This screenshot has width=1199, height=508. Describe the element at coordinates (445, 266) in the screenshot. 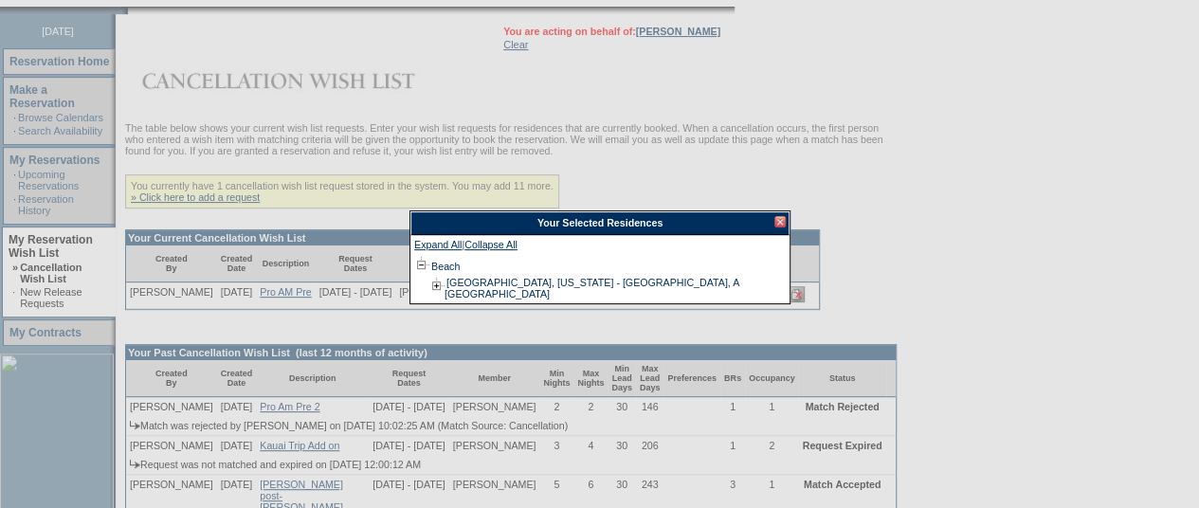

I see `a: Beach` at that location.